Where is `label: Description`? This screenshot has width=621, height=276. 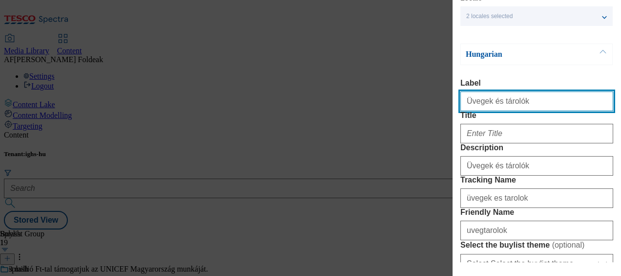 label: Description is located at coordinates (537, 148).